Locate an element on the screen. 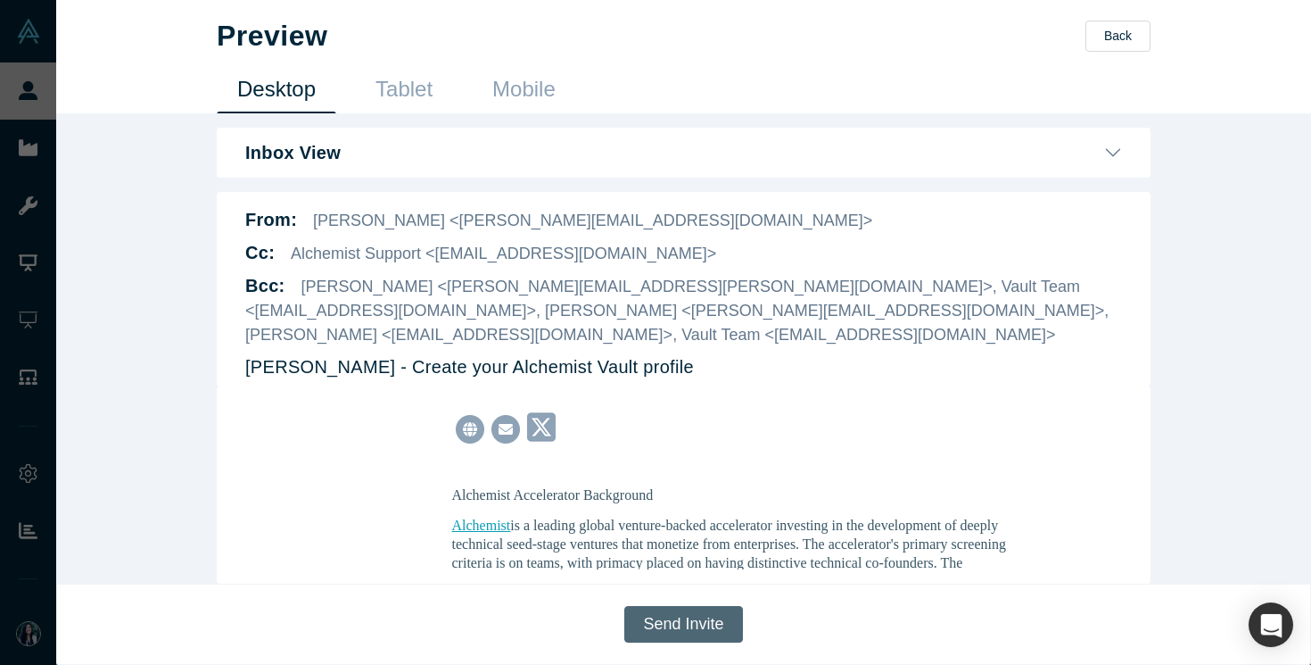 The width and height of the screenshot is (1311, 665). h1: Preview is located at coordinates (272, 36).